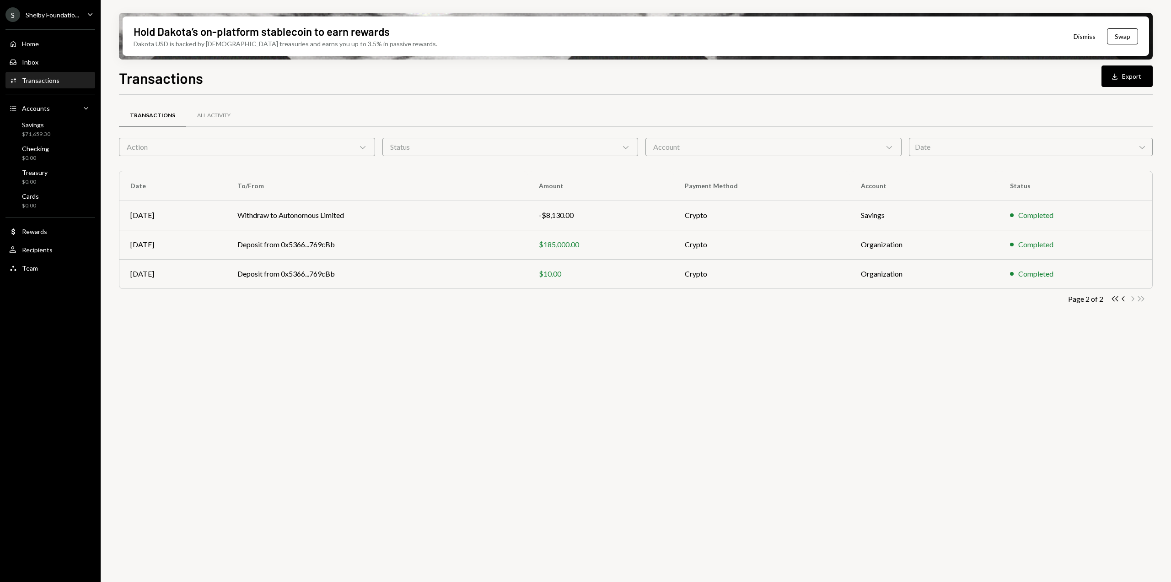 Image resolution: width=1171 pixels, height=582 pixels. What do you see at coordinates (1086, 298) in the screenshot?
I see `div: Page 2 of 2` at bounding box center [1086, 298].